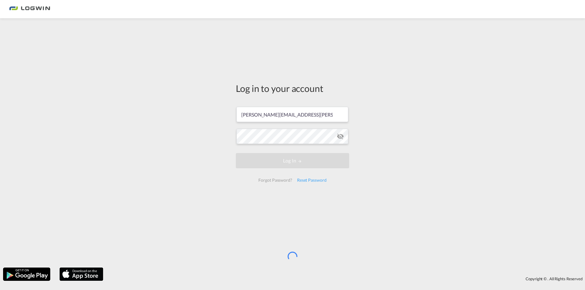  Describe the element at coordinates (293, 88) in the screenshot. I see `div: Log in to your account` at that location.